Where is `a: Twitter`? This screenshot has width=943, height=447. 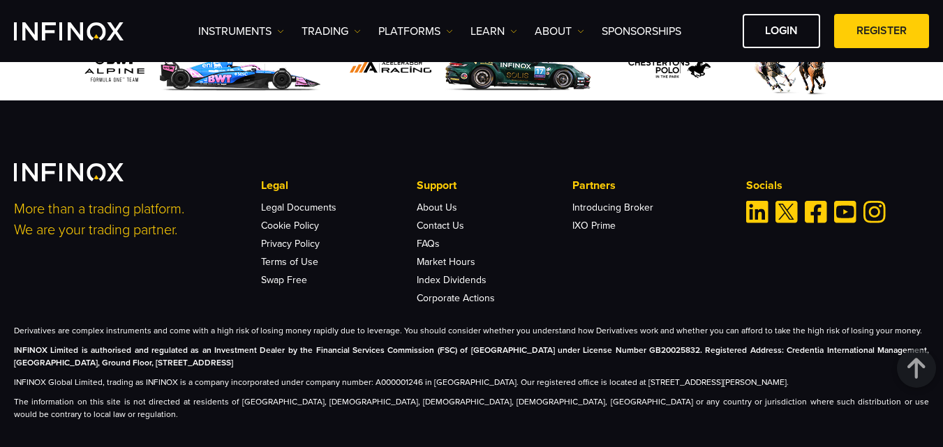
a: Twitter is located at coordinates (786, 212).